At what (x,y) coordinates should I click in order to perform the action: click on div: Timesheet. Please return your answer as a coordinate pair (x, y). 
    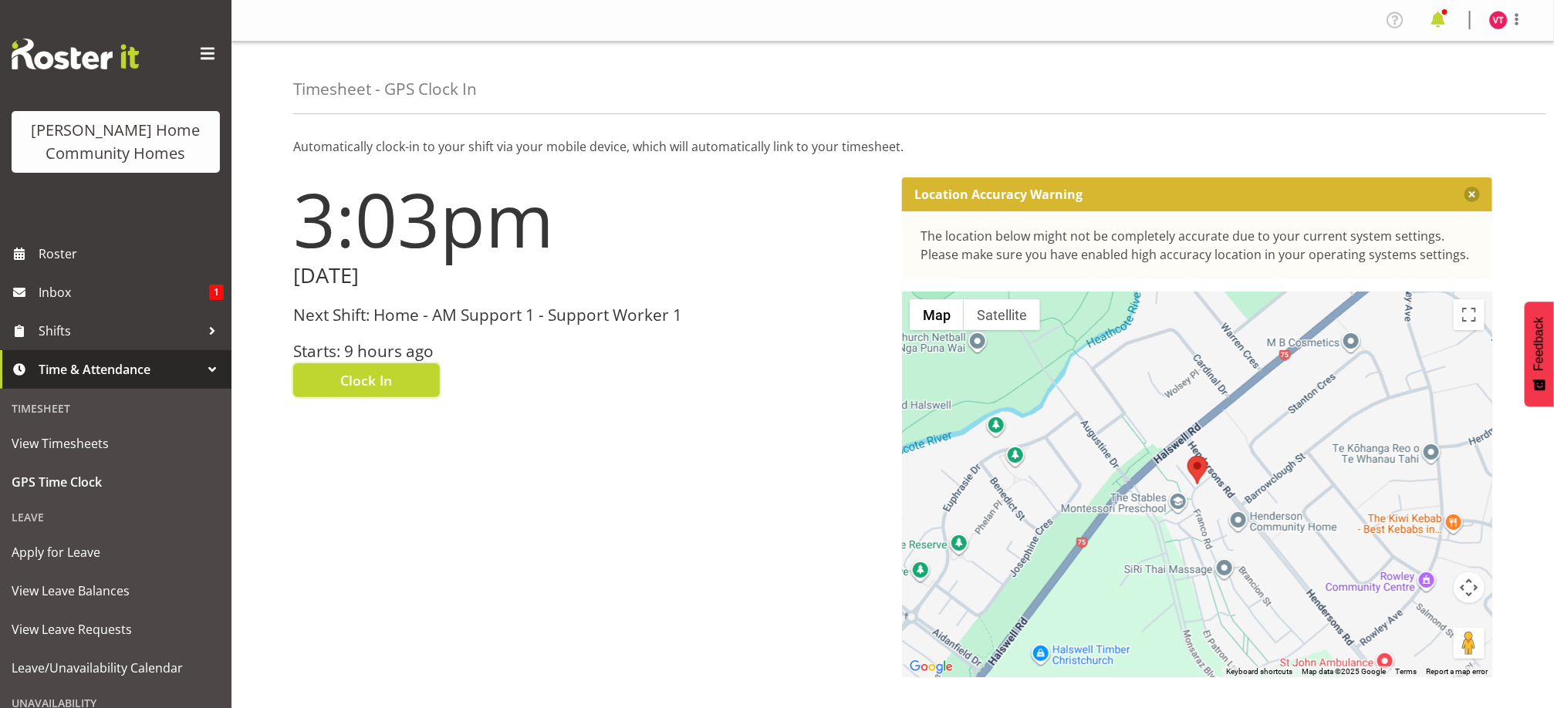
    Looking at the image, I should click on (116, 408).